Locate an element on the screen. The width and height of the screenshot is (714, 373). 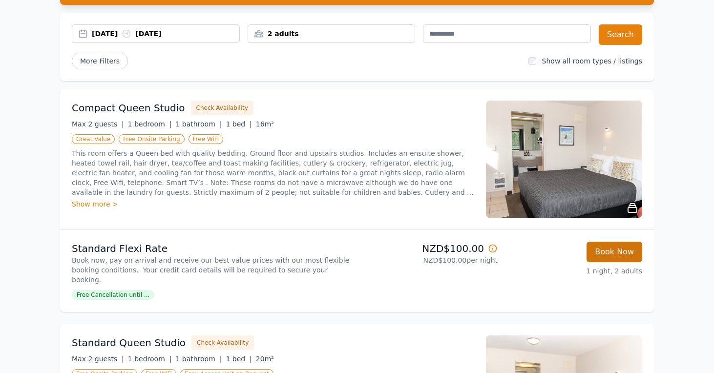
span: 16m² is located at coordinates (265, 124).